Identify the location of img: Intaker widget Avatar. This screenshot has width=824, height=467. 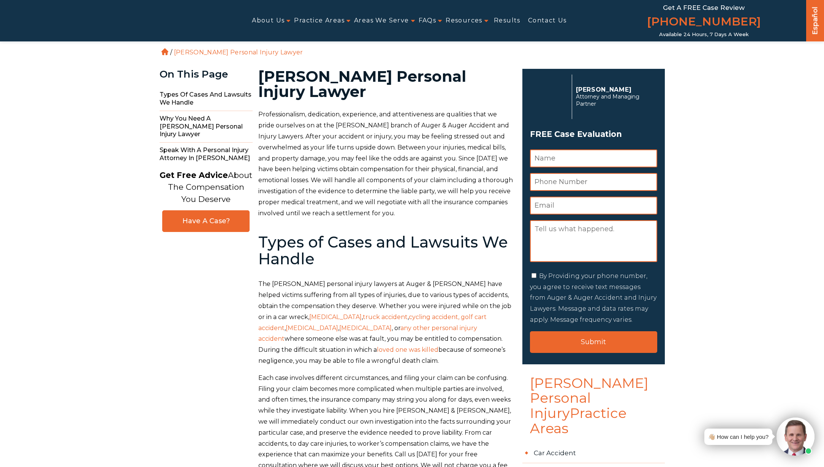
(796, 436).